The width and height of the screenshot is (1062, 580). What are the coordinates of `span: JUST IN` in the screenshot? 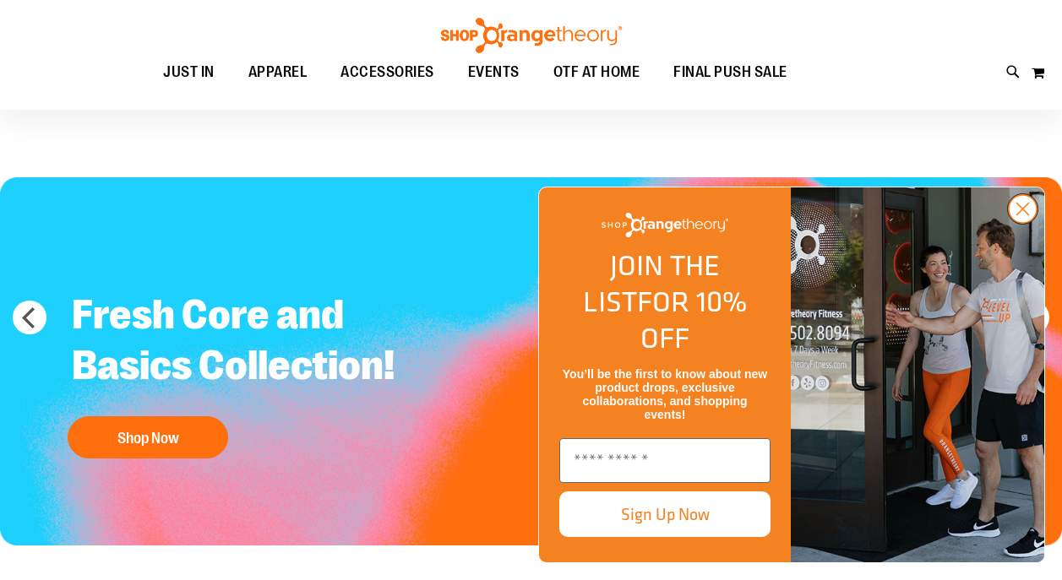 It's located at (188, 72).